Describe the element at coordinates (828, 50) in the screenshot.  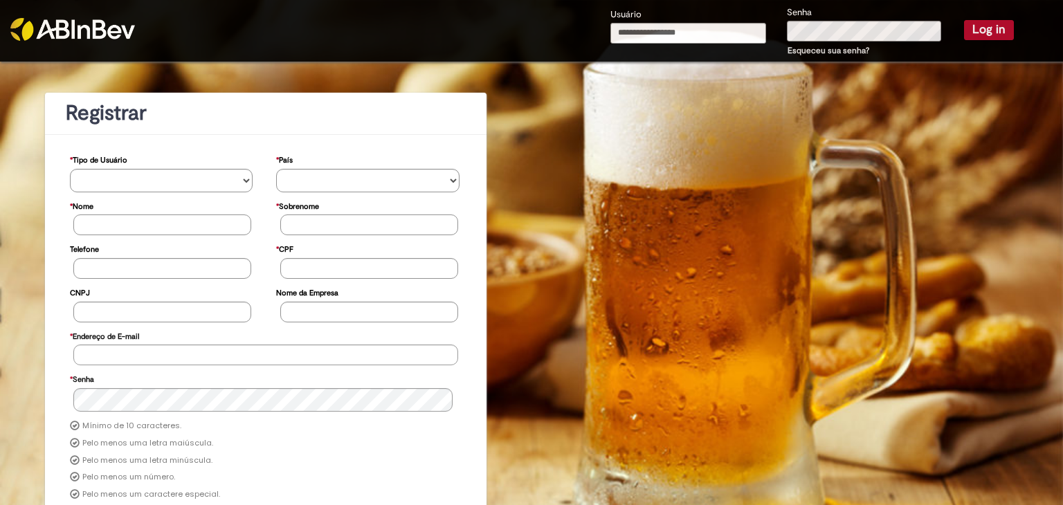
I see `a: Esqueceu sua senha?` at that location.